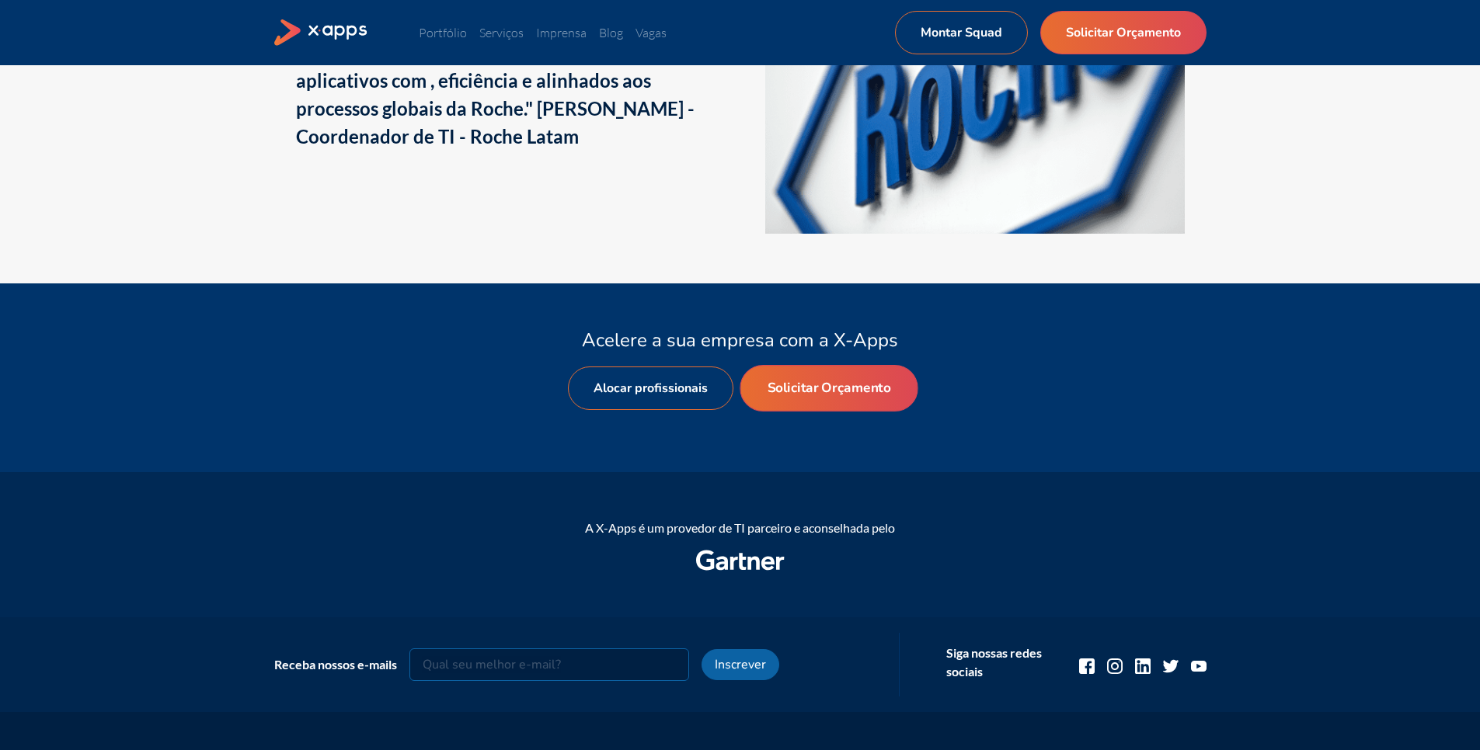 Image resolution: width=1480 pixels, height=750 pixels. What do you see at coordinates (610, 33) in the screenshot?
I see `a: Blog` at bounding box center [610, 33].